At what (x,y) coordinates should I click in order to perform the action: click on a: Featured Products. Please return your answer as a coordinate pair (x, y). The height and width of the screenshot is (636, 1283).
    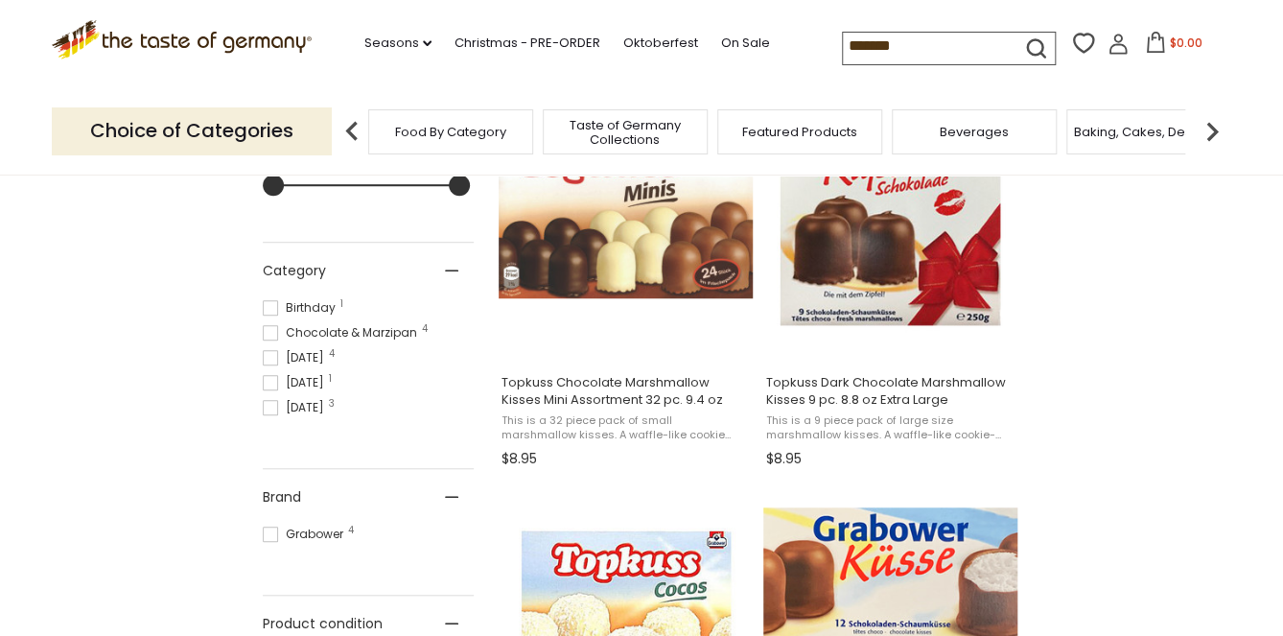
    Looking at the image, I should click on (799, 131).